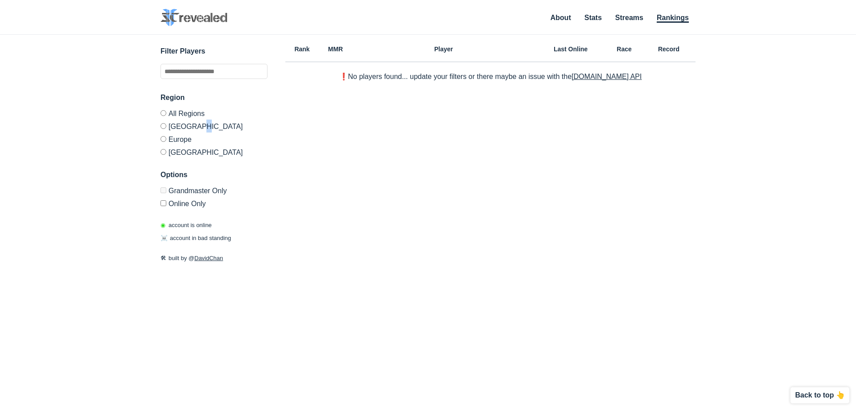 Image resolution: width=856 pixels, height=410 pixels. Describe the element at coordinates (163, 190) in the screenshot. I see `input: Grandmaster Only` at that location.